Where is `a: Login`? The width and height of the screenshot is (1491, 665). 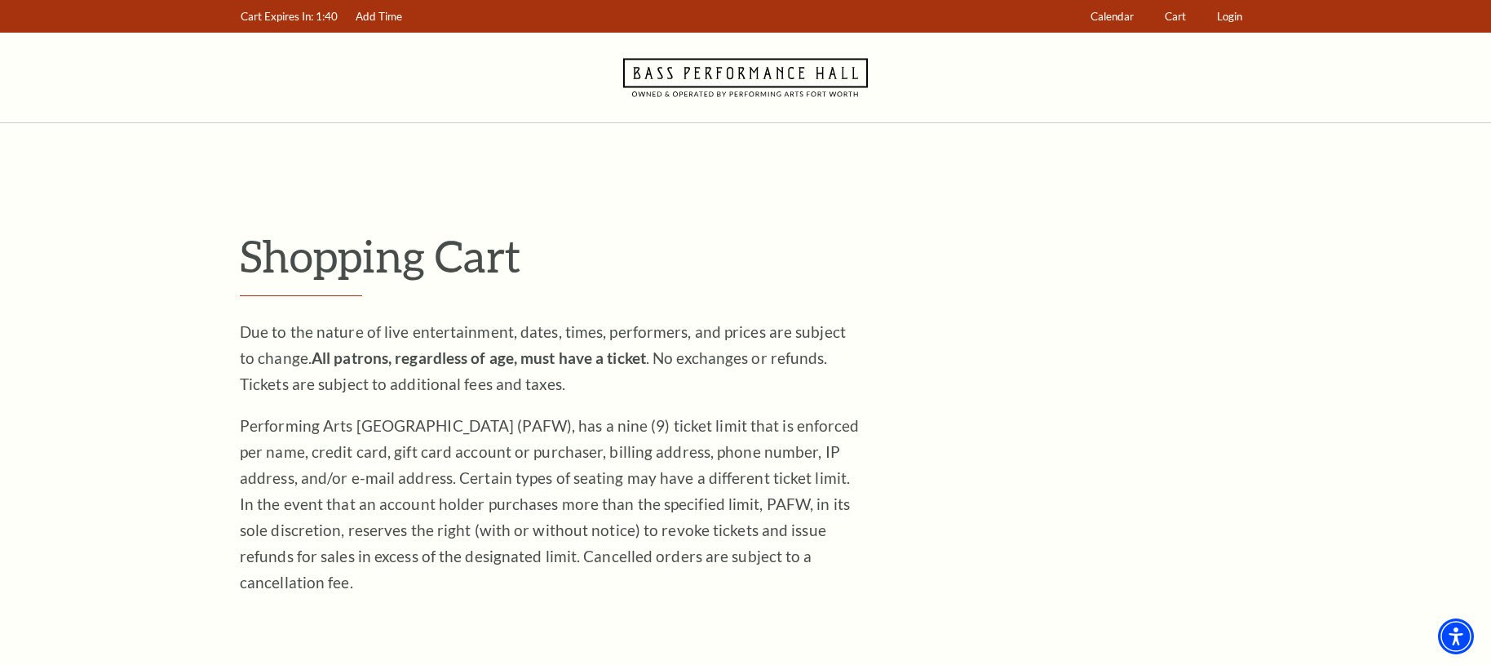
a: Login is located at coordinates (1230, 16).